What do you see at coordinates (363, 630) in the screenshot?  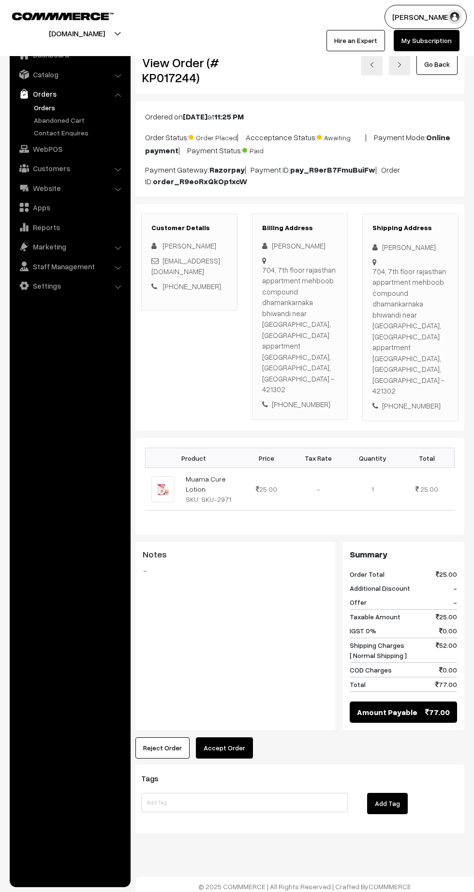 I see `span: IGST 0%` at bounding box center [363, 630].